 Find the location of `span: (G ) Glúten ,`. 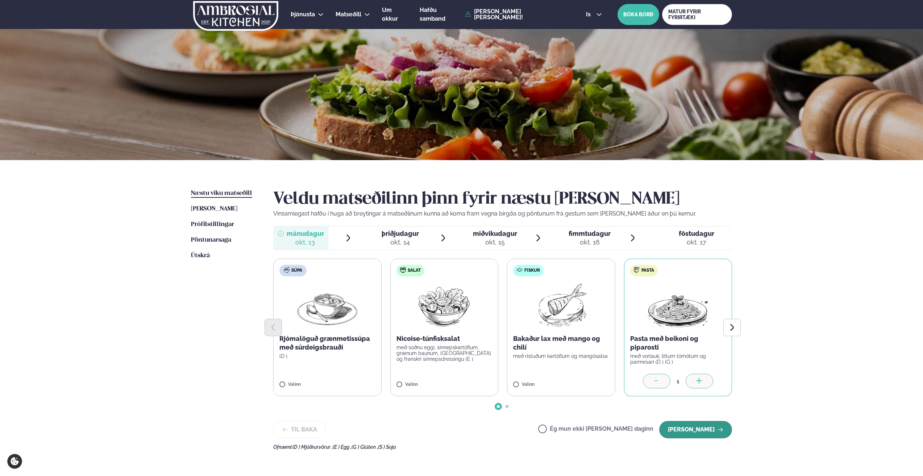

span: (G ) Glúten , is located at coordinates (364, 447).